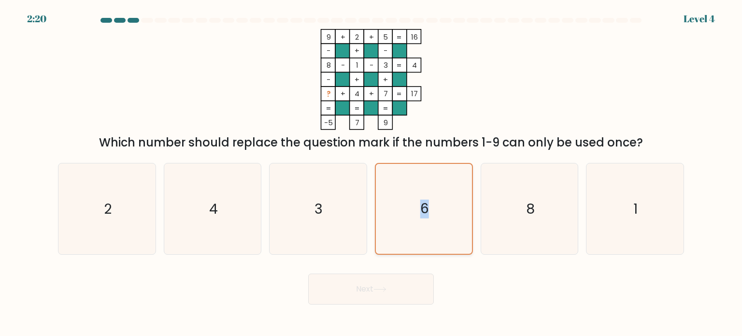 This screenshot has height=336, width=742. Describe the element at coordinates (108, 208) in the screenshot. I see `text: 2` at that location.